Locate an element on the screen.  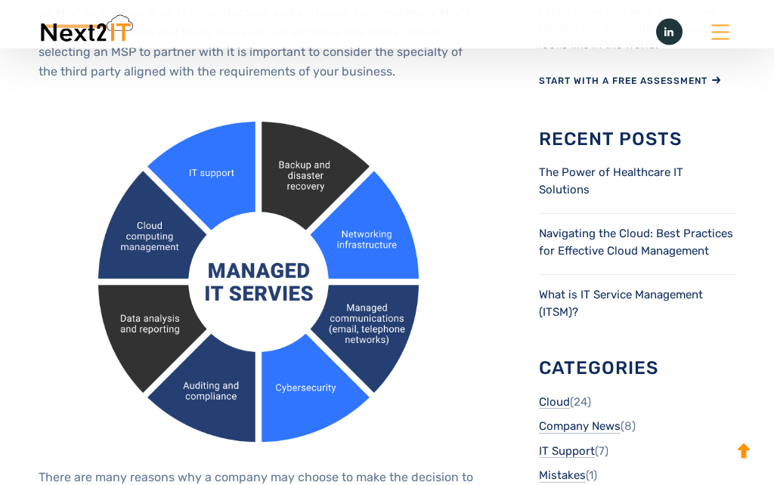
li: (8) is located at coordinates (637, 427).